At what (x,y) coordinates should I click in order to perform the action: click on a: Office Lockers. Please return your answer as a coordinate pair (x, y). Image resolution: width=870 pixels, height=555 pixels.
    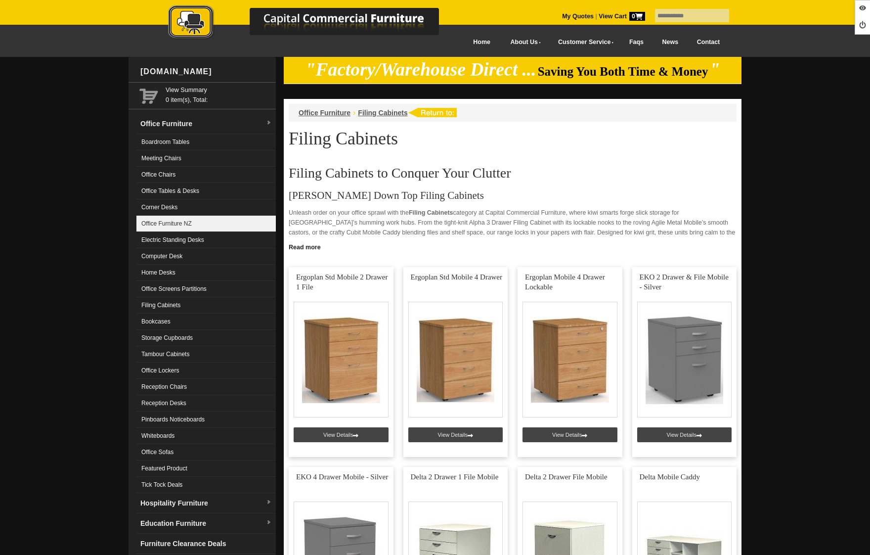
    Looking at the image, I should click on (206, 370).